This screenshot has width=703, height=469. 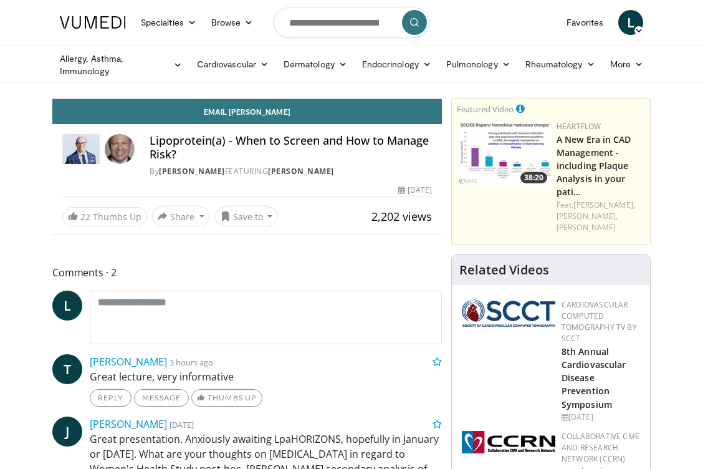 I want to click on span: J, so click(x=67, y=432).